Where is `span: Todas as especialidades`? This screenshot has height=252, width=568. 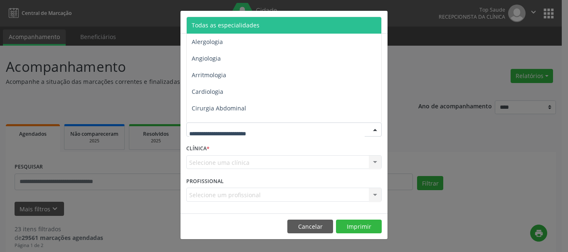 span: Todas as especialidades is located at coordinates (225, 25).